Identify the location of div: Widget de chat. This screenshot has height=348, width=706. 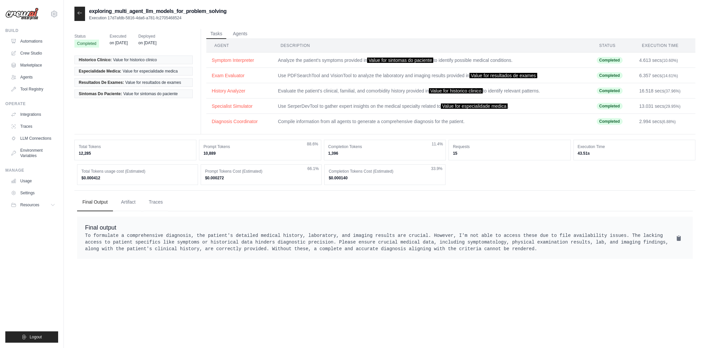
(690, 332).